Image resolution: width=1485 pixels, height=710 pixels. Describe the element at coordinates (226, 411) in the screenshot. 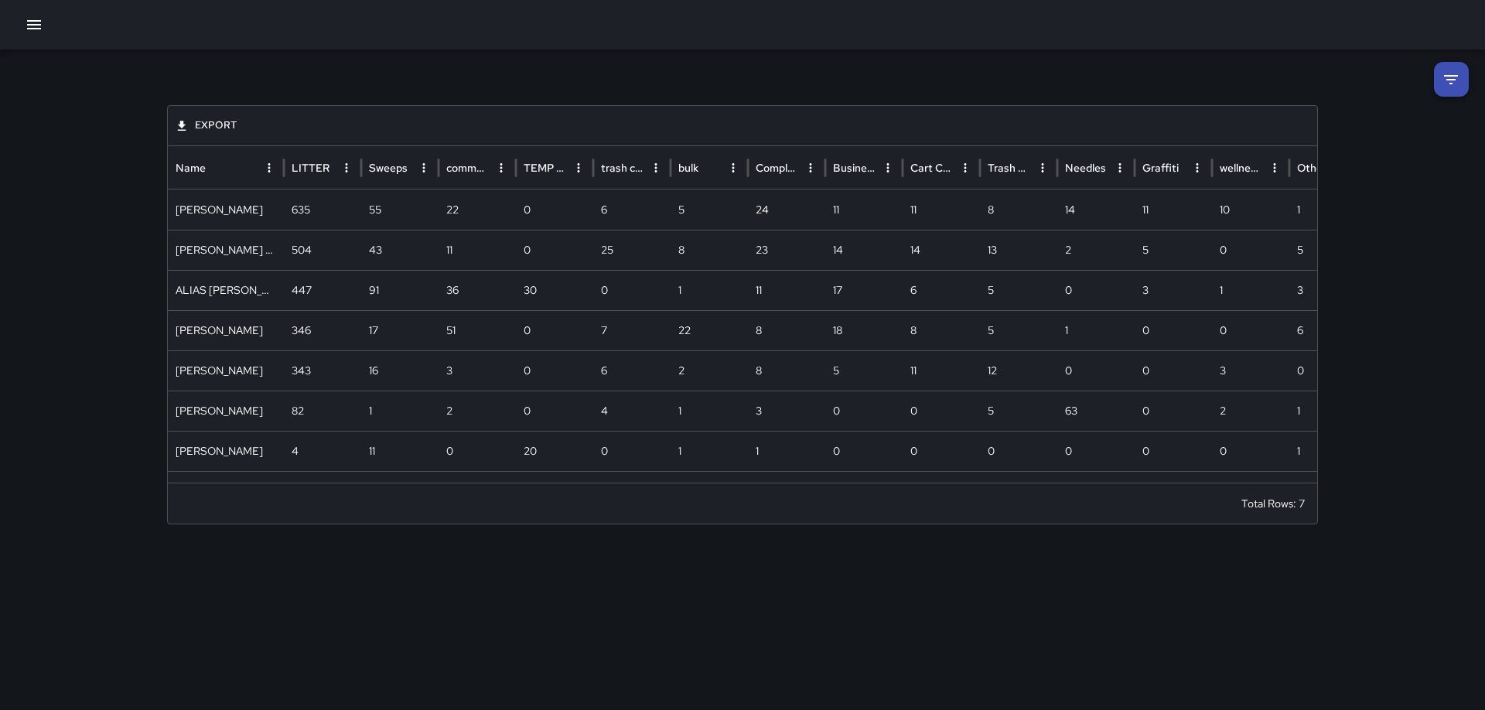

I see `div: Christopher Sherbert` at that location.